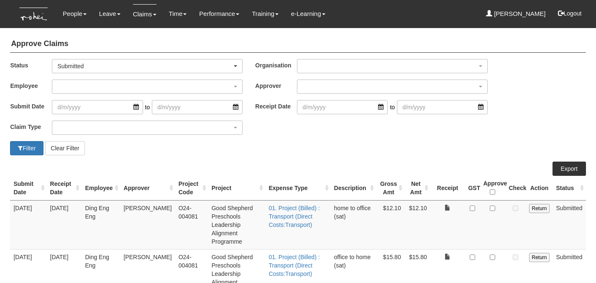 The height and width of the screenshot is (283, 596). What do you see at coordinates (219, 14) in the screenshot?
I see `a: Performance` at bounding box center [219, 14].